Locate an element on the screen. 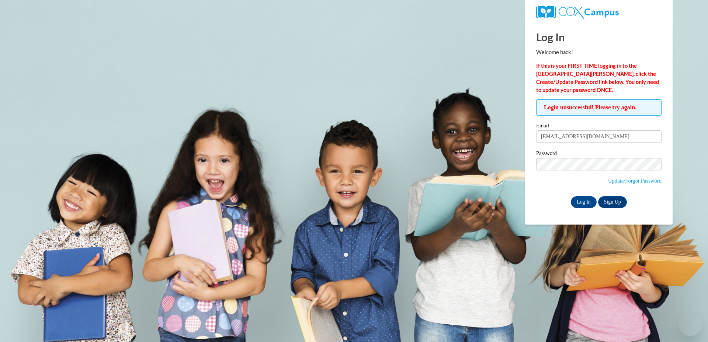  input: Log In is located at coordinates (583, 202).